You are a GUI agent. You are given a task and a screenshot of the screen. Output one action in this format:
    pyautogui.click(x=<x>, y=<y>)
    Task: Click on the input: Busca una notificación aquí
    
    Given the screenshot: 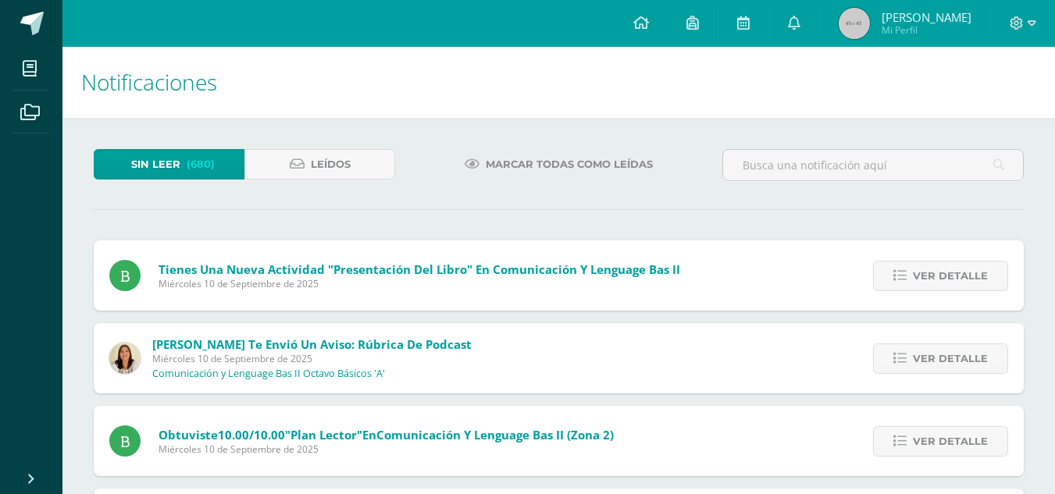 What is the action you would take?
    pyautogui.click(x=873, y=165)
    